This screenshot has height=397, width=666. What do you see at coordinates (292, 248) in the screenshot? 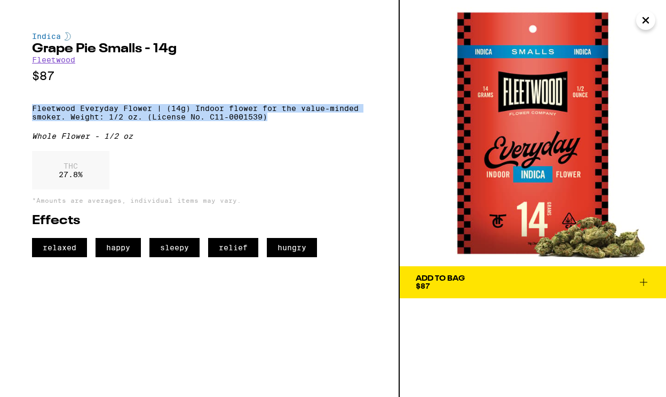
I see `span: hungry` at bounding box center [292, 248].